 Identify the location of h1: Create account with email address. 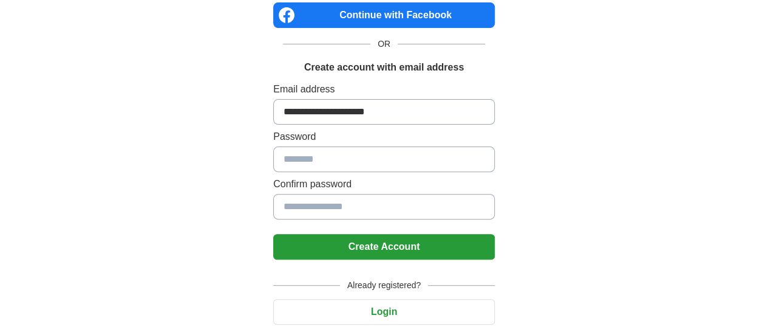
(384, 67).